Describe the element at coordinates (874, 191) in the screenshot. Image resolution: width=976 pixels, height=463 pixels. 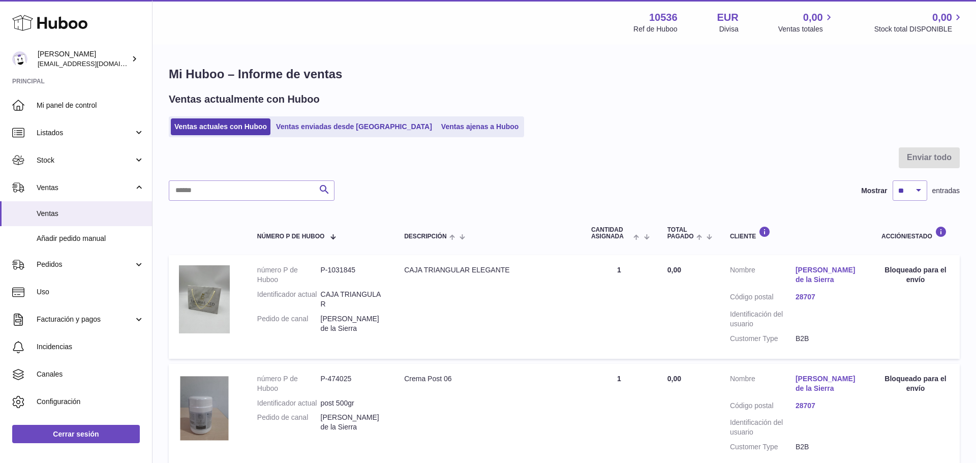
I see `label: Mostrar` at that location.